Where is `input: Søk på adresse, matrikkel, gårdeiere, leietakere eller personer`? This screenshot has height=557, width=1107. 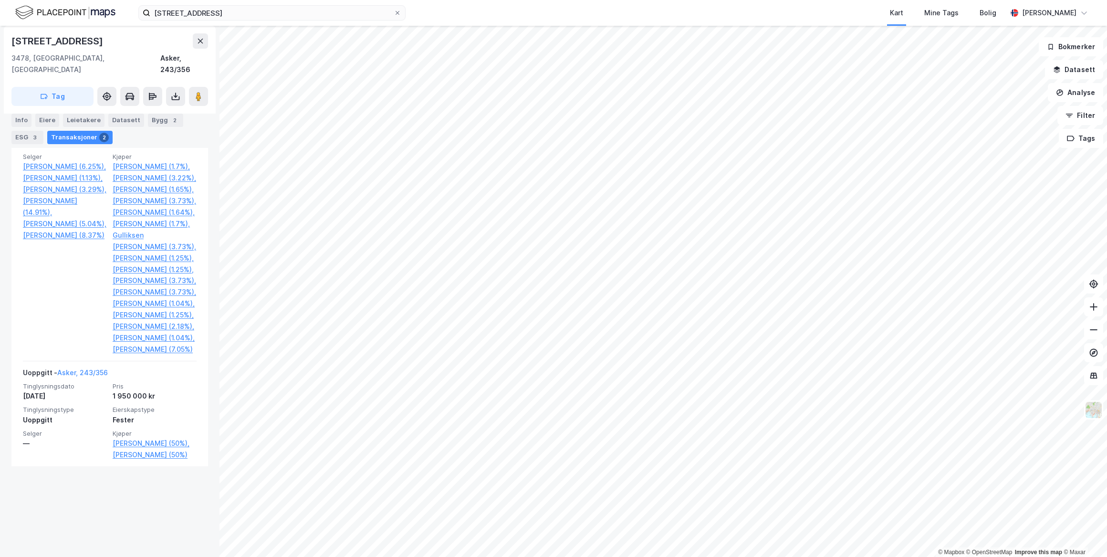 input: Søk på adresse, matrikkel, gårdeiere, leietakere eller personer is located at coordinates (272, 13).